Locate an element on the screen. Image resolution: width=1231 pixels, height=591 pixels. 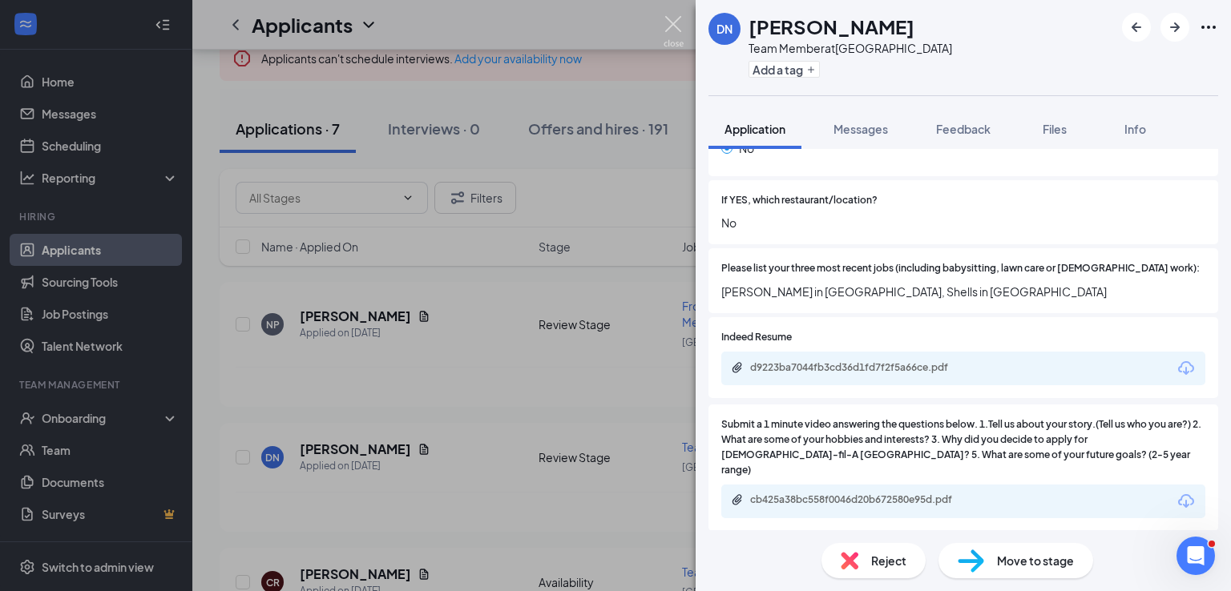
span: Application is located at coordinates (755, 129).